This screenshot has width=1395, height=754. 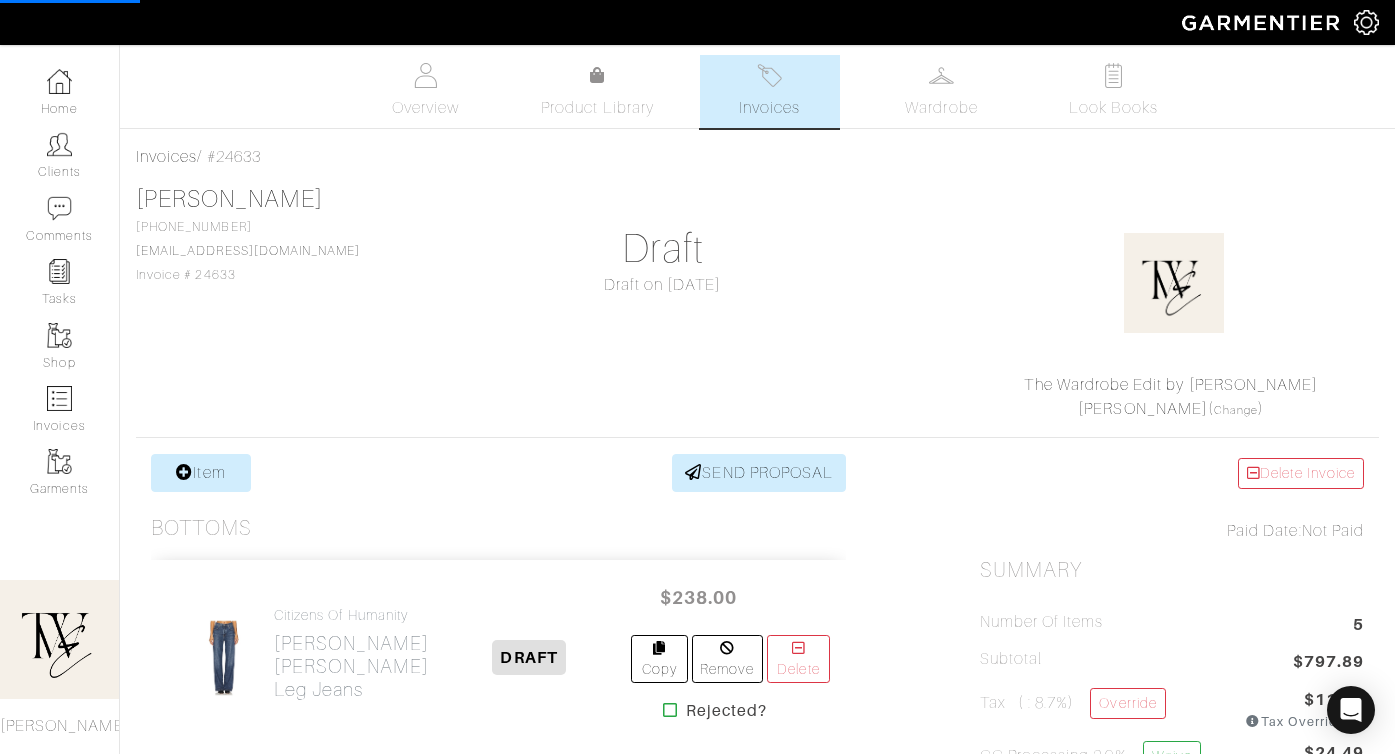 What do you see at coordinates (1113, 108) in the screenshot?
I see `span: Look Books` at bounding box center [1113, 108].